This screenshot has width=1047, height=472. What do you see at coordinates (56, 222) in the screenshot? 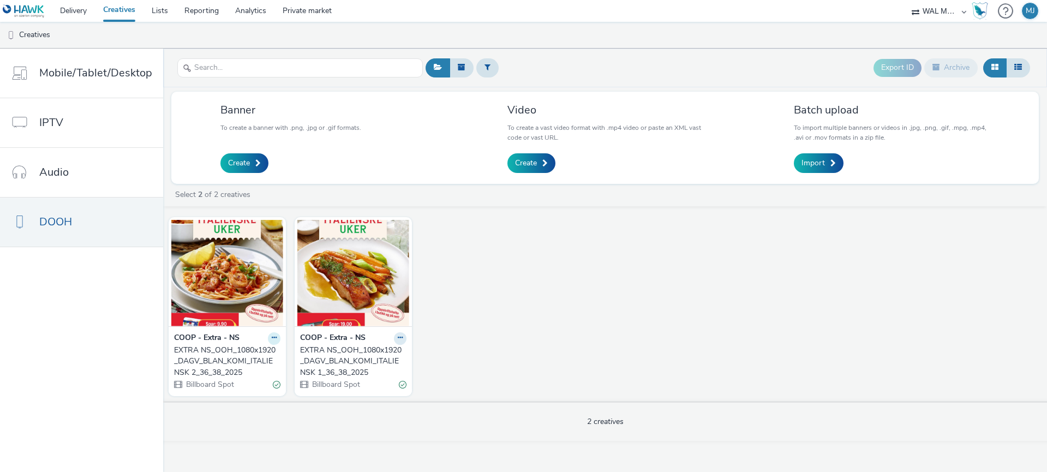
I see `span: DOOH` at bounding box center [56, 222].